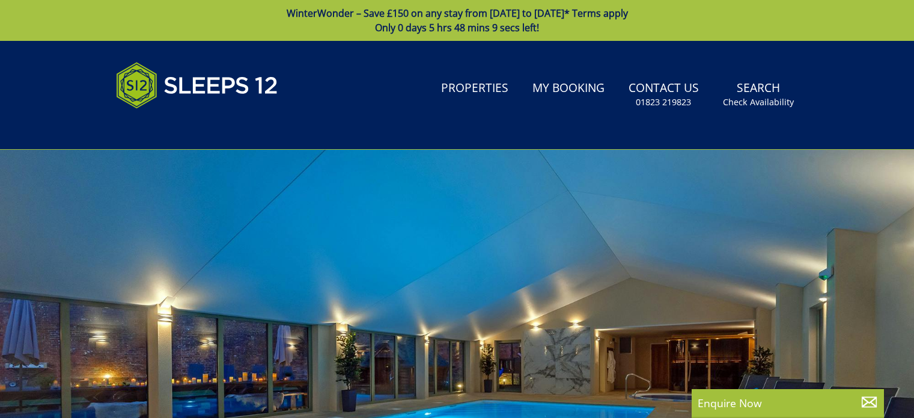 This screenshot has height=418, width=914. I want to click on small: 01823 219823, so click(664, 102).